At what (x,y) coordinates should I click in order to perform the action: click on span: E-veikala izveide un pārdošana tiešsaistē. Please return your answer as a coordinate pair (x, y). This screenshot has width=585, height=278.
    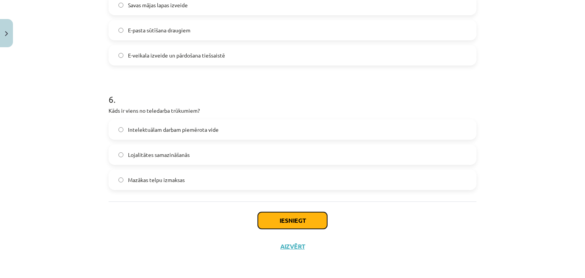
    Looking at the image, I should click on (176, 55).